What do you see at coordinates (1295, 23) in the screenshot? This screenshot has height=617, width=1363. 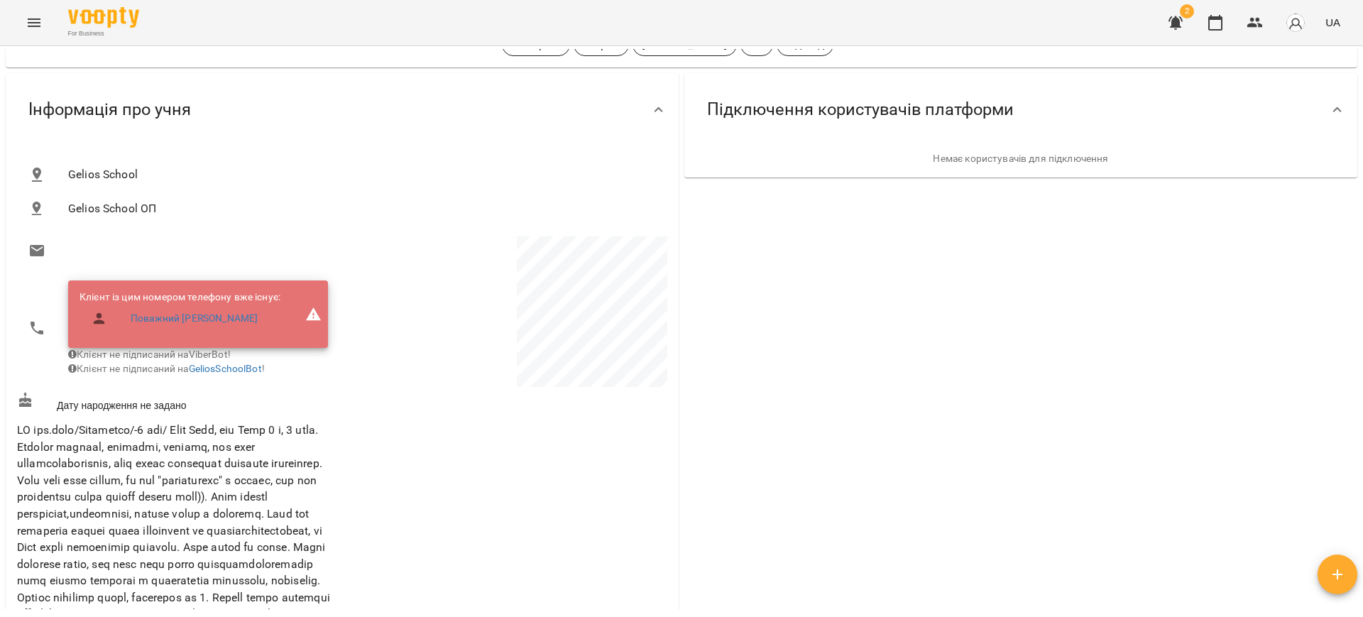 I see `img: avatar_s.png` at bounding box center [1295, 23].